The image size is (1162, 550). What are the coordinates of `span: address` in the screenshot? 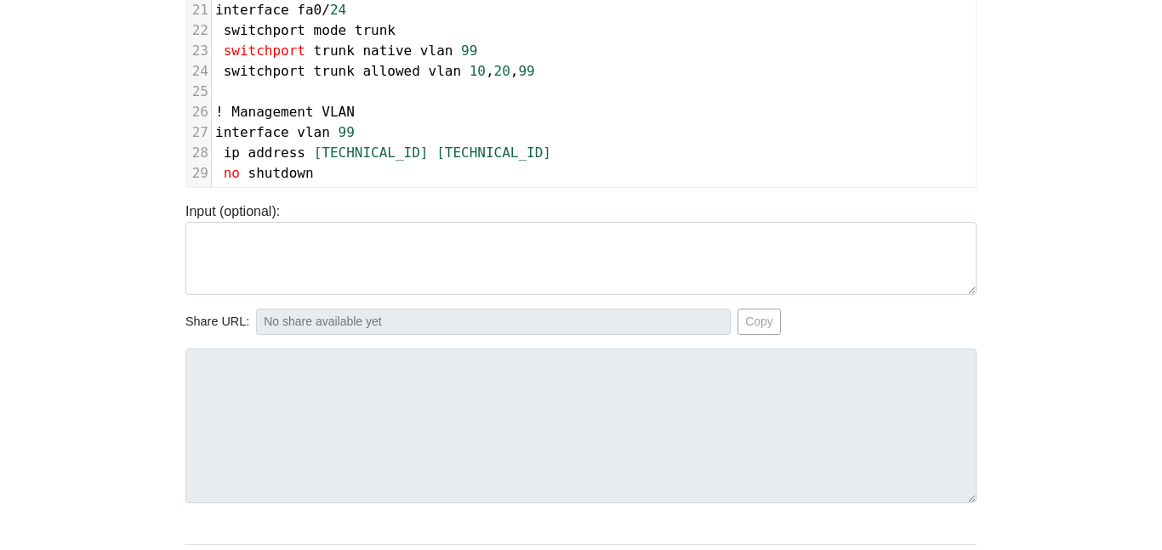 It's located at (276, 152).